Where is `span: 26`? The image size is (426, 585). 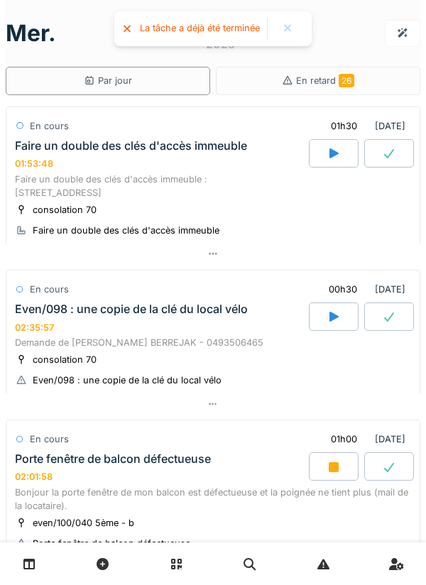
span: 26 is located at coordinates (346, 80).